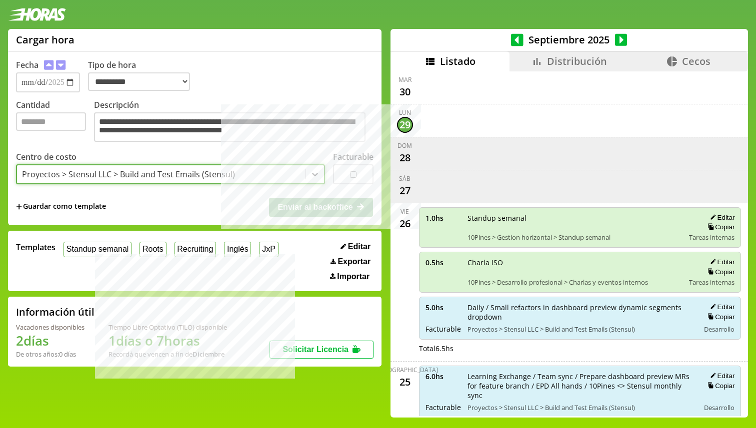  I want to click on span: Charla ISO, so click(575, 262).